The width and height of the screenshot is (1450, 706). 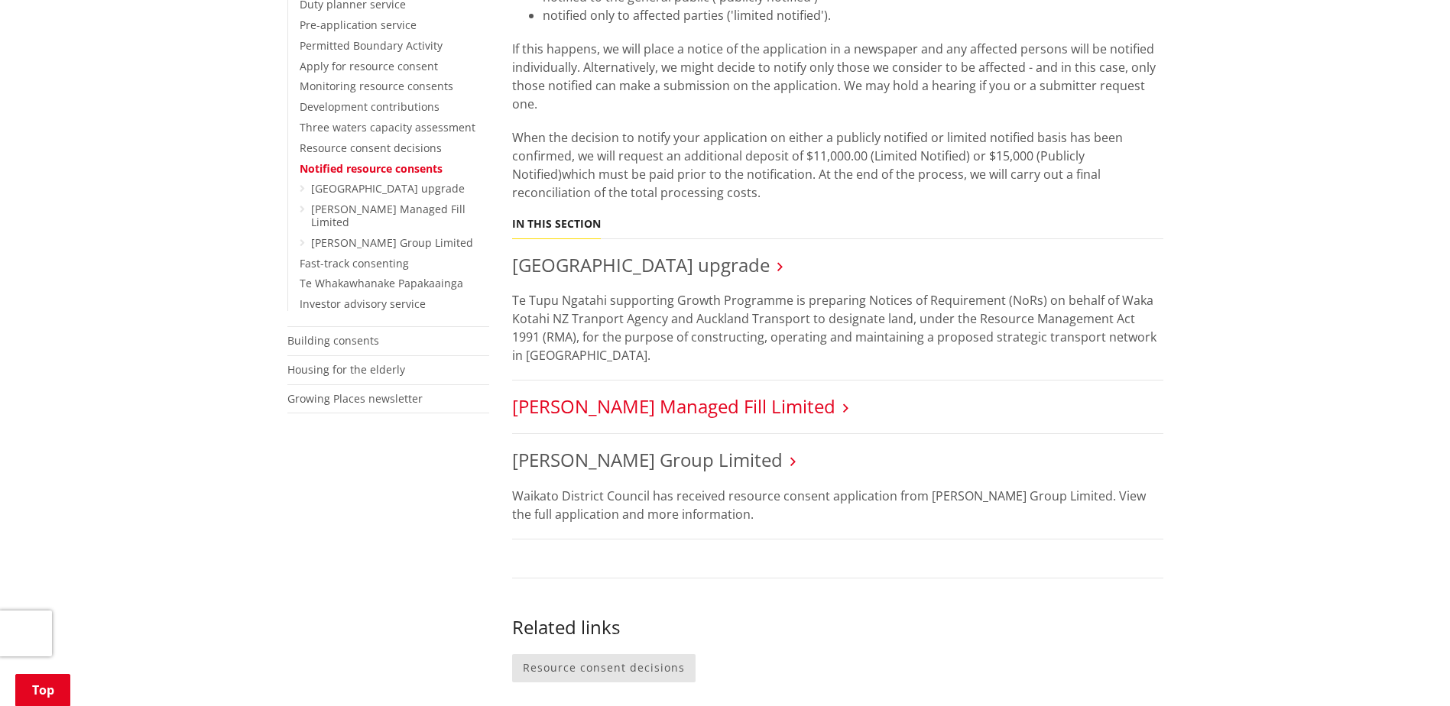 What do you see at coordinates (333, 340) in the screenshot?
I see `a: Building consents` at bounding box center [333, 340].